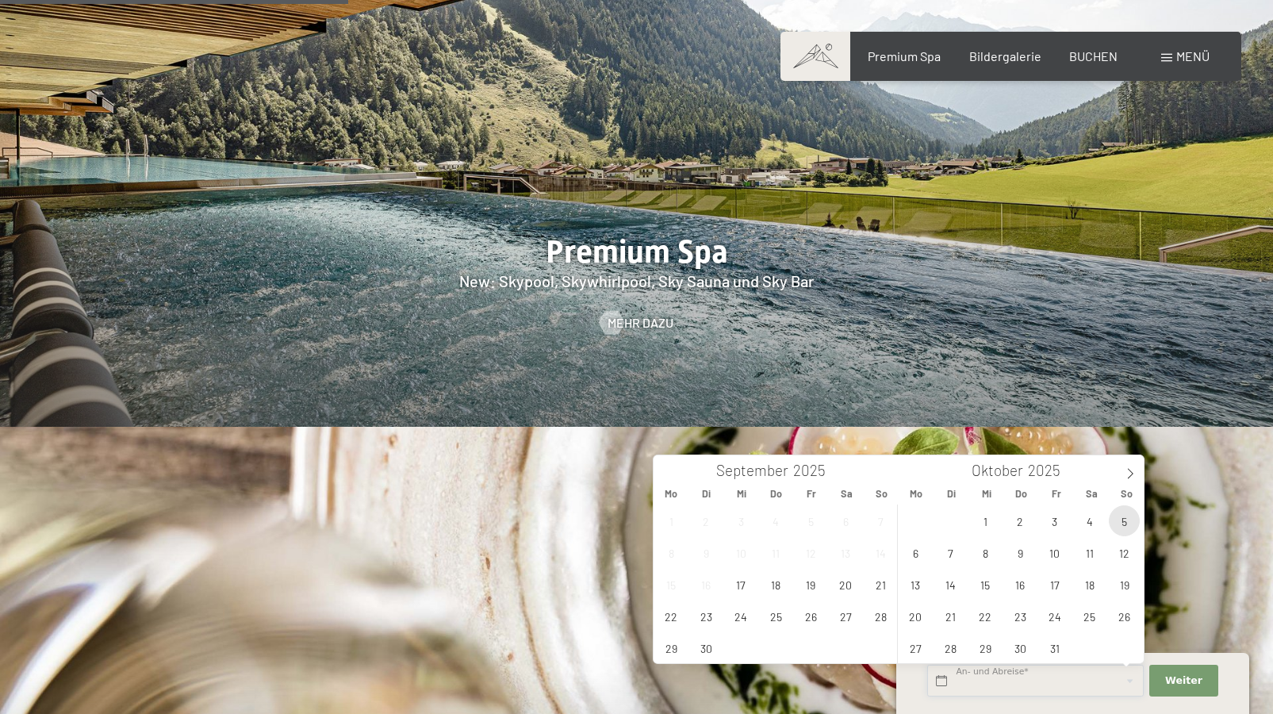  Describe the element at coordinates (1020, 520) in the screenshot. I see `span: Oktober 2, 2025` at that location.